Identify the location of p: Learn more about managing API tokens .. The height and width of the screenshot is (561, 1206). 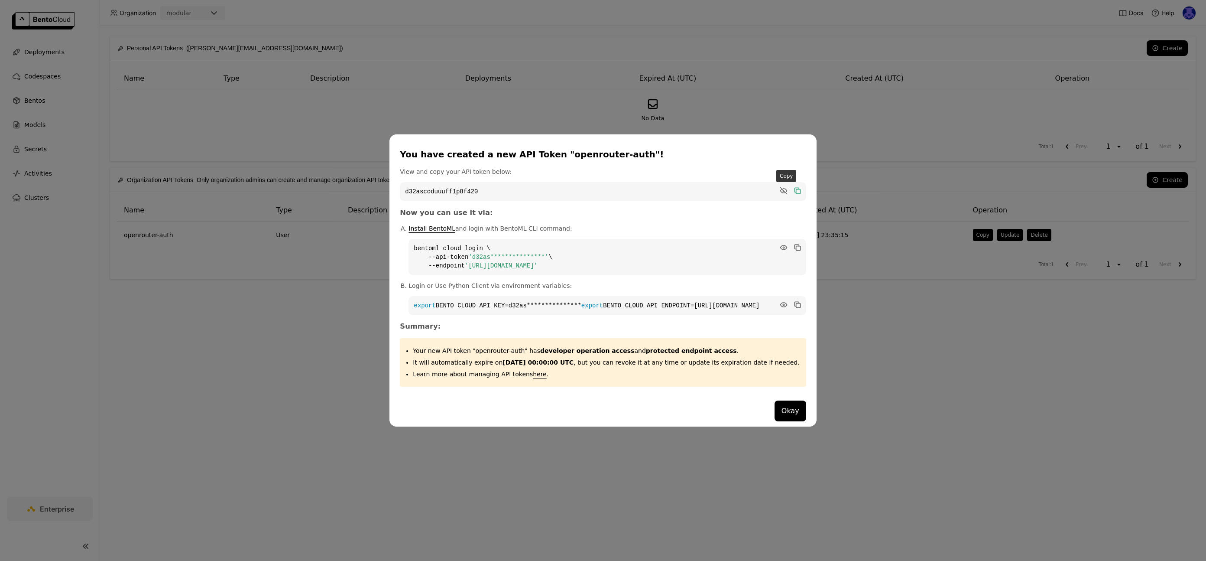
(606, 374).